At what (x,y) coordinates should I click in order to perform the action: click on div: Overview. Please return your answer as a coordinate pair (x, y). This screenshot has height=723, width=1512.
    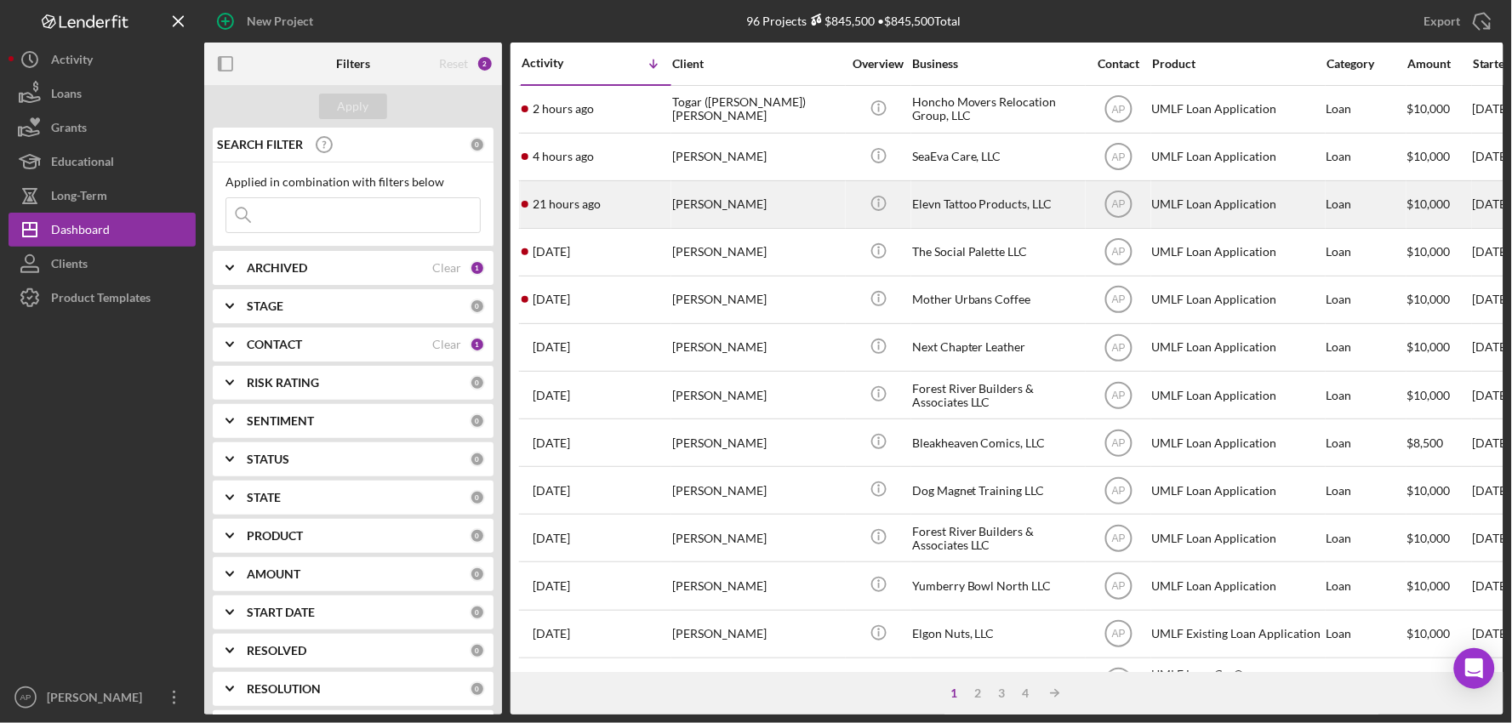
    Looking at the image, I should click on (878, 64).